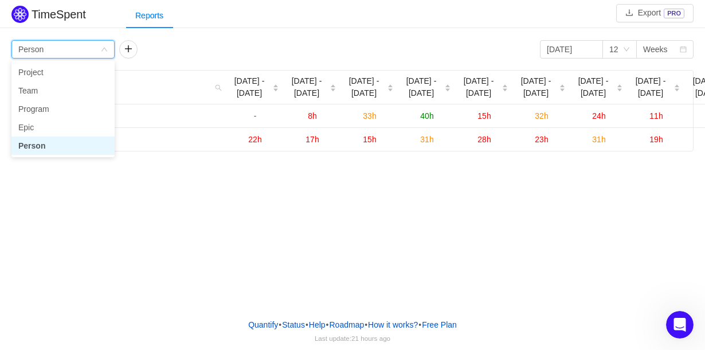  Describe the element at coordinates (541, 139) in the screenshot. I see `span: 23h` at that location.